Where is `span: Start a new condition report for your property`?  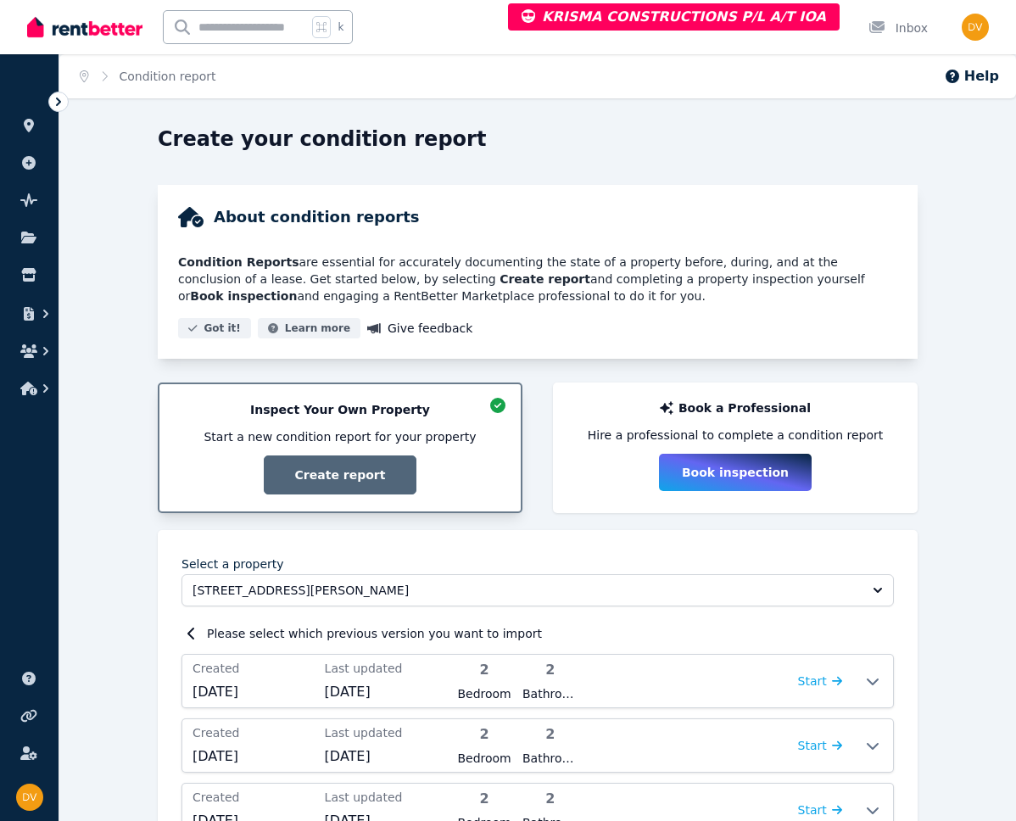 span: Start a new condition report for your property is located at coordinates (339, 437).